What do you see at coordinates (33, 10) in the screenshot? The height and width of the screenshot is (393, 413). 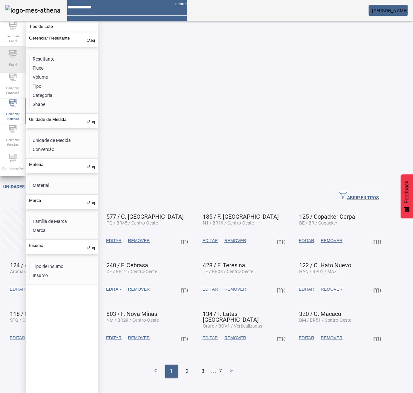 I see `img: logo-mes-athena` at bounding box center [33, 10].